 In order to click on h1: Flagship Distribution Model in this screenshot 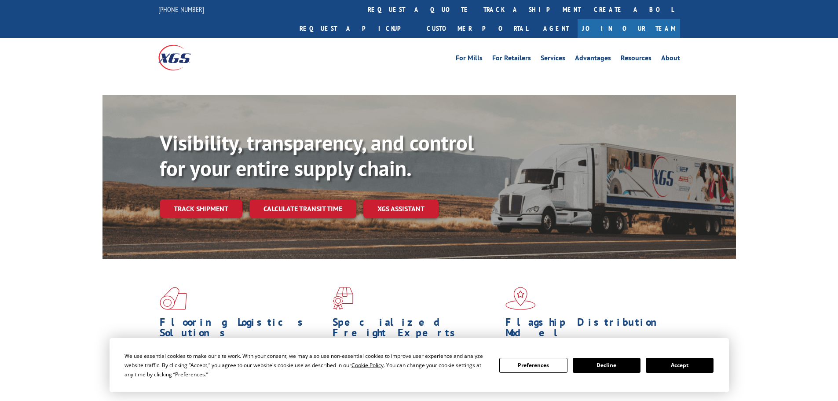, I will do `click(589, 329)`.